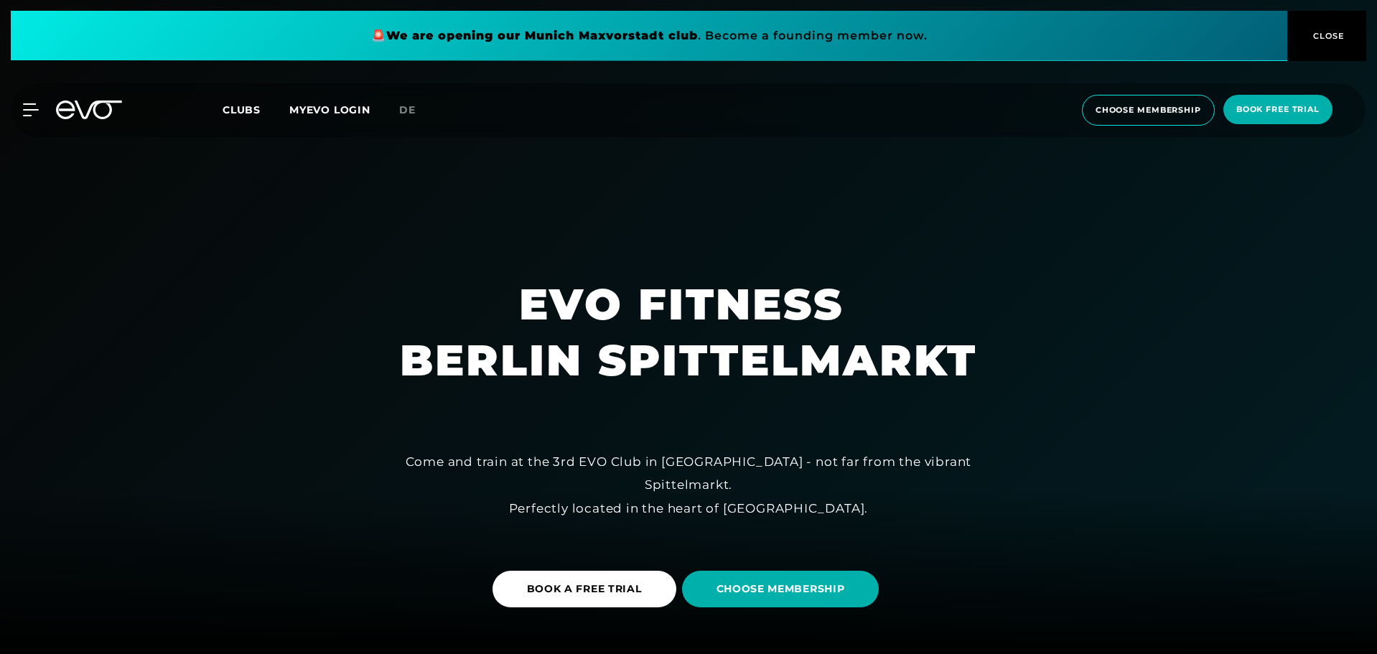  Describe the element at coordinates (241, 110) in the screenshot. I see `span: Clubs` at that location.